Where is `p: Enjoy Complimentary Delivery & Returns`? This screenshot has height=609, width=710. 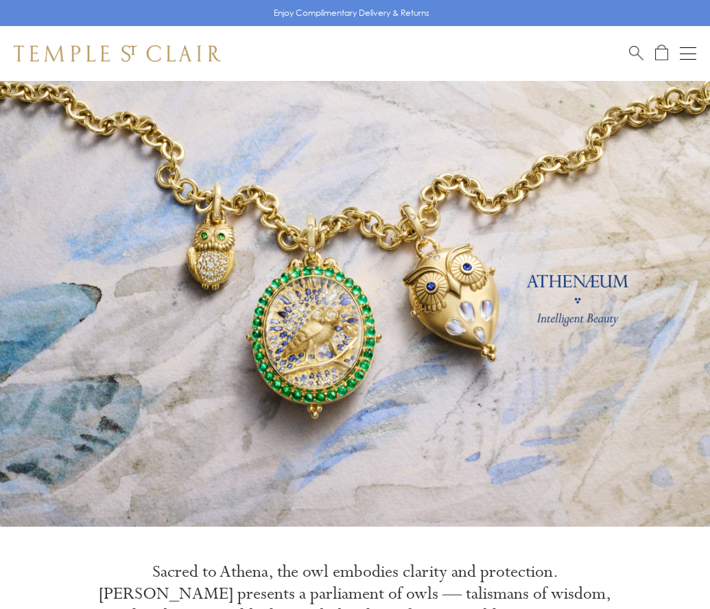 p: Enjoy Complimentary Delivery & Returns is located at coordinates (351, 13).